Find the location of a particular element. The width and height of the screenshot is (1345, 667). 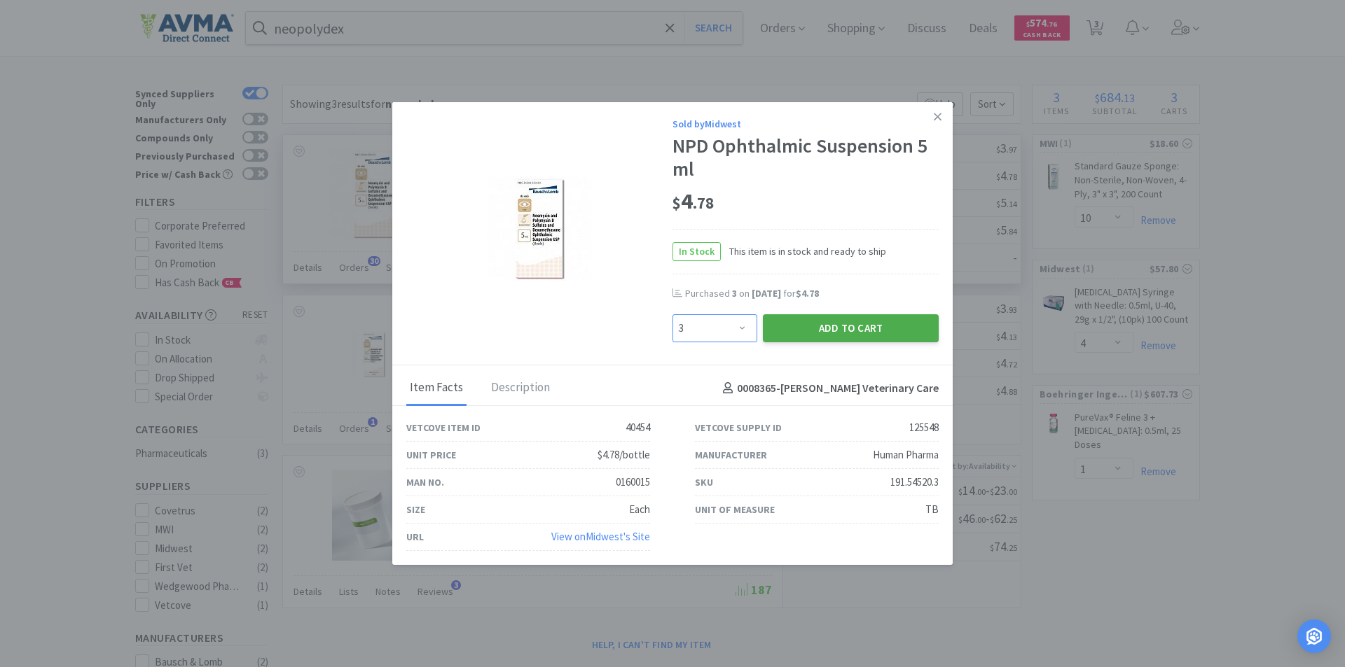

div: Item Facts is located at coordinates (436, 389).